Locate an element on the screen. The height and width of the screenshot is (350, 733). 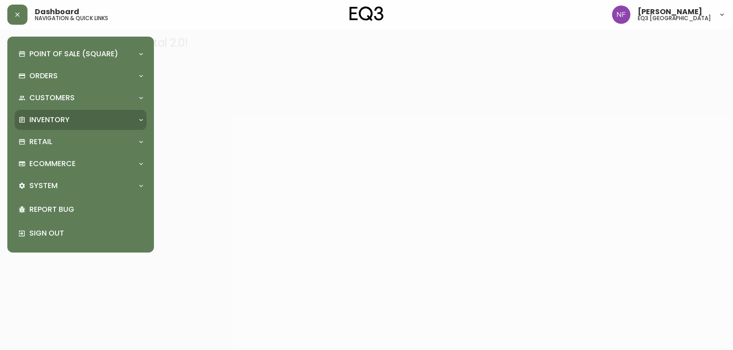
div: Report Bug is located at coordinates (81, 210).